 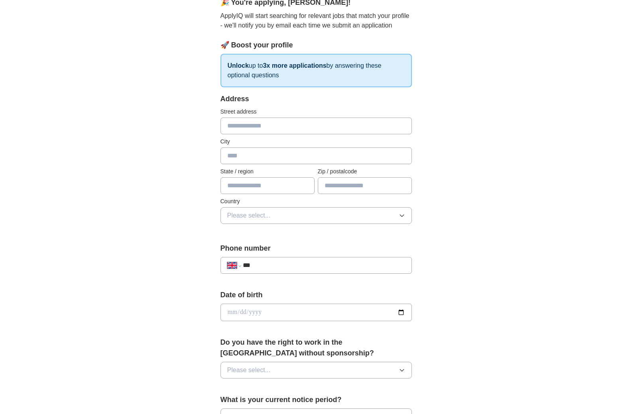 I want to click on label: Phone number, so click(x=316, y=248).